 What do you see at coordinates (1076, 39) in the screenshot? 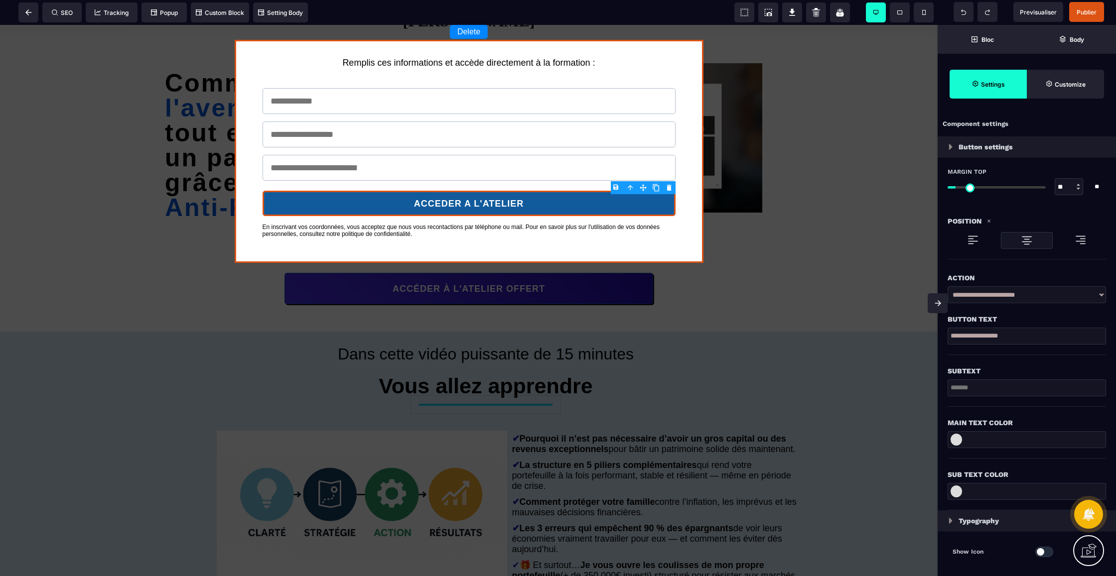
I see `strong: Body` at bounding box center [1076, 39].